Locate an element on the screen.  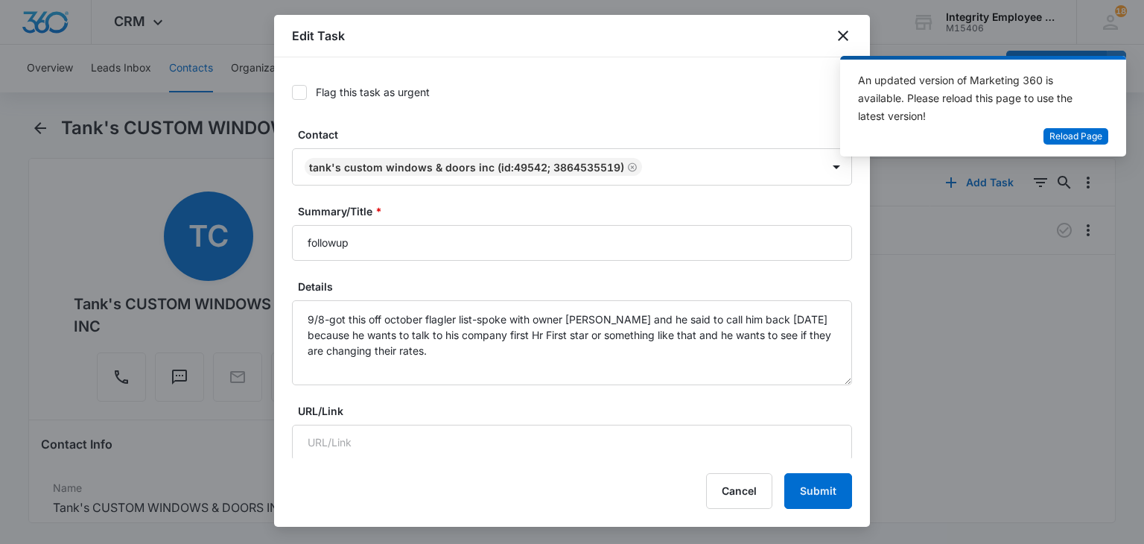
button: Submit is located at coordinates (818, 491).